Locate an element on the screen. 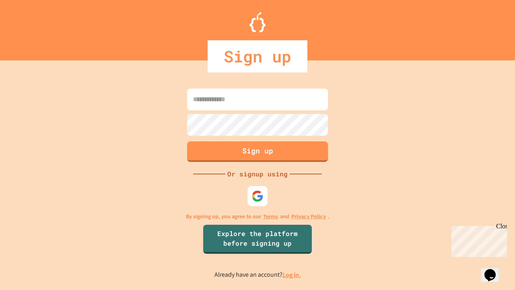  a: Explore the platform before signing up is located at coordinates (257, 239).